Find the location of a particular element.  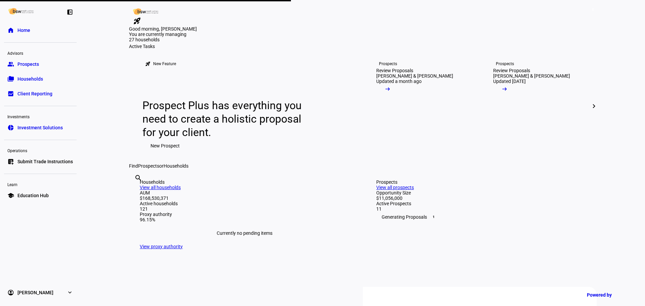

eth-mat-symbol: bid_landscape is located at coordinates (11, 94).